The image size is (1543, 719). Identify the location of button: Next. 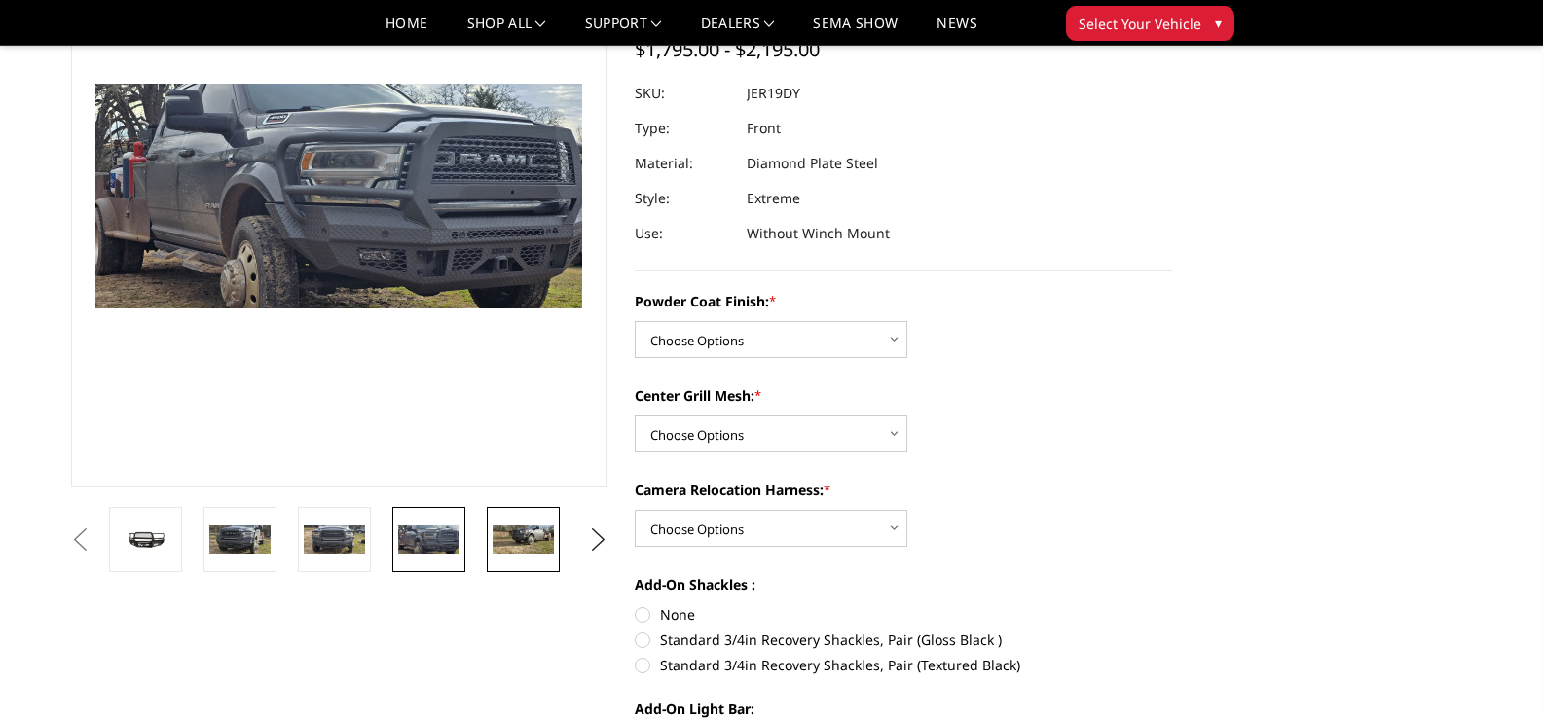
(598, 540).